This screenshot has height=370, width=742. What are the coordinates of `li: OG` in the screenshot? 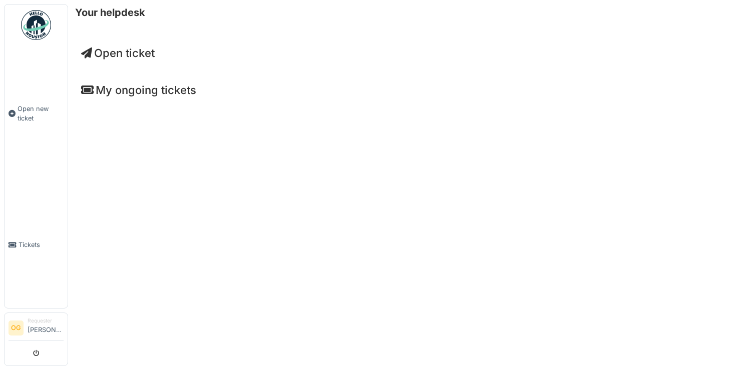 It's located at (16, 328).